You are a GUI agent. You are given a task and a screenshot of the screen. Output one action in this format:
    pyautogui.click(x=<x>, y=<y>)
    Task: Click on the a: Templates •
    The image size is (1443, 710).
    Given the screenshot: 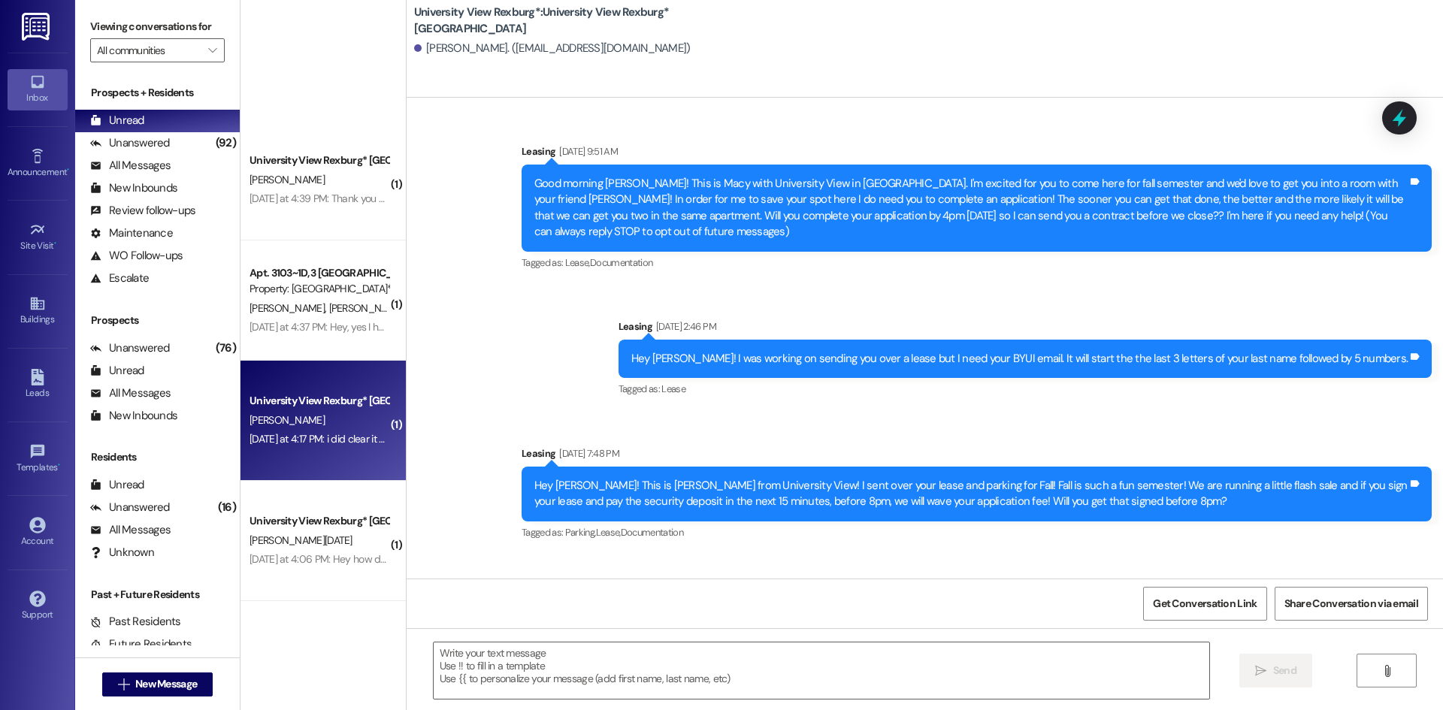 What is the action you would take?
    pyautogui.click(x=38, y=459)
    